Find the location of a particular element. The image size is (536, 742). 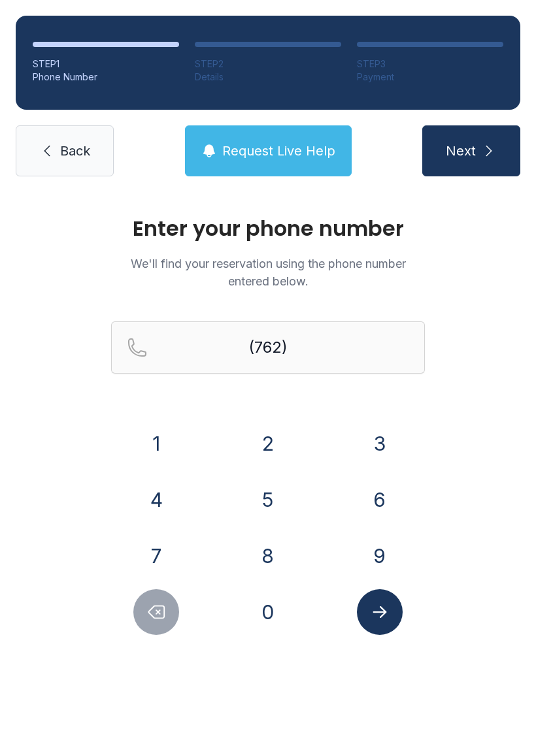

button: 8 is located at coordinates (268, 556).